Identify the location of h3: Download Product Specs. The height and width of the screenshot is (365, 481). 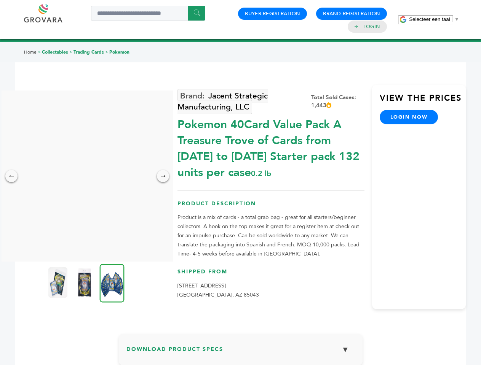
(241, 353).